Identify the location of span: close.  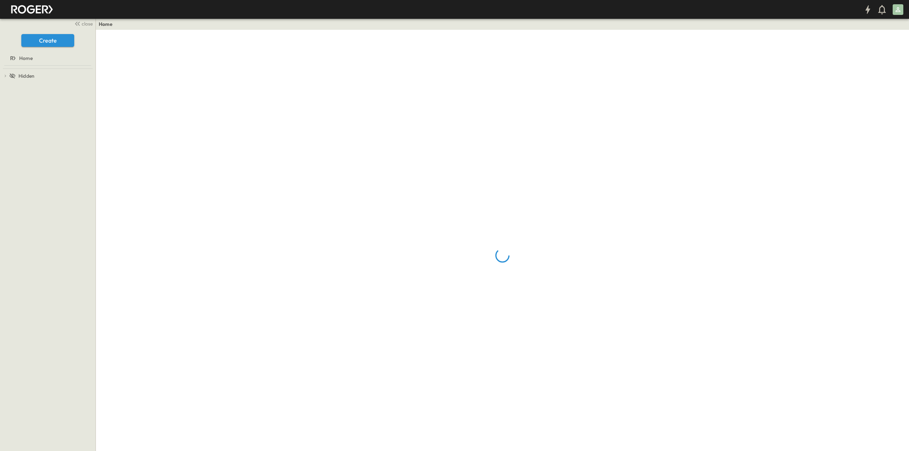
(87, 24).